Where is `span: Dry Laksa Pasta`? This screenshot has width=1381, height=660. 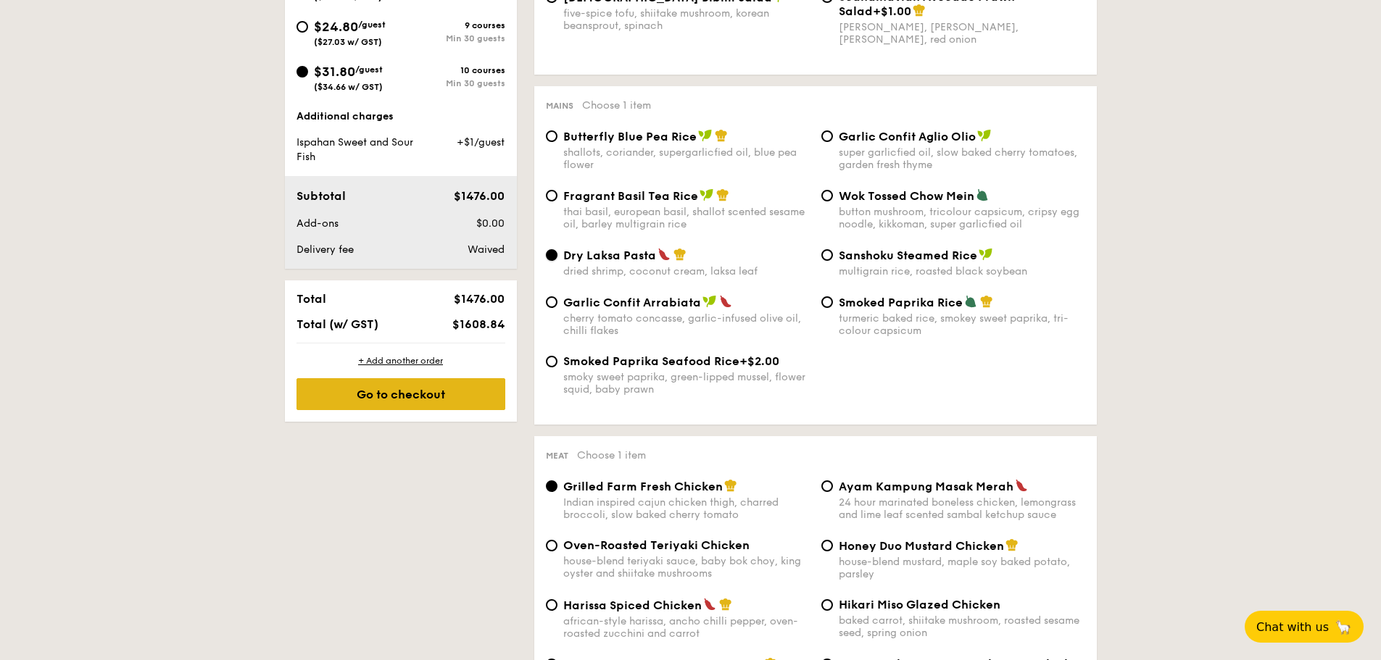
span: Dry Laksa Pasta is located at coordinates (610, 255).